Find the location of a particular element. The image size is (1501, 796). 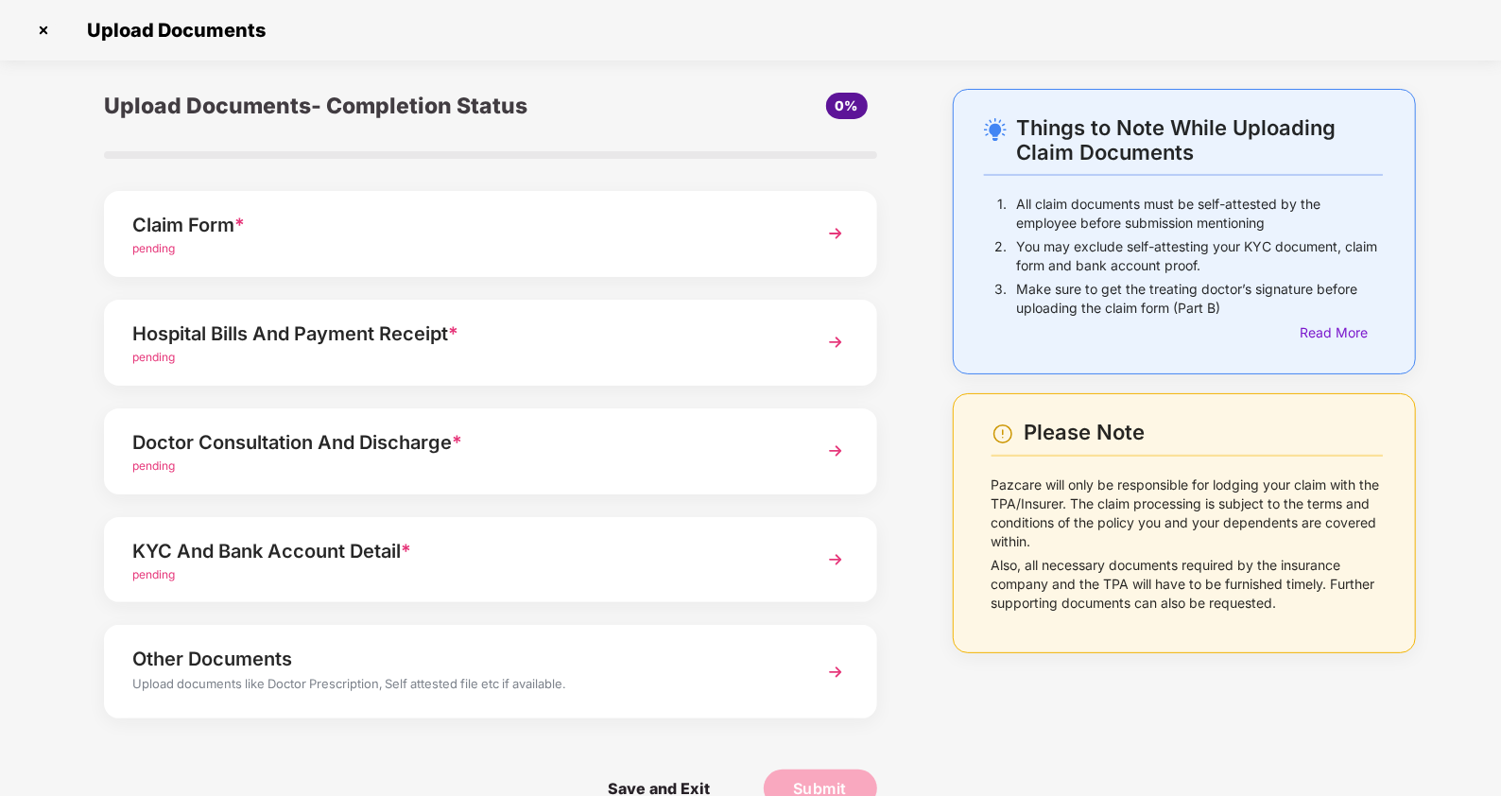

div: Other Documents is located at coordinates (460, 659).